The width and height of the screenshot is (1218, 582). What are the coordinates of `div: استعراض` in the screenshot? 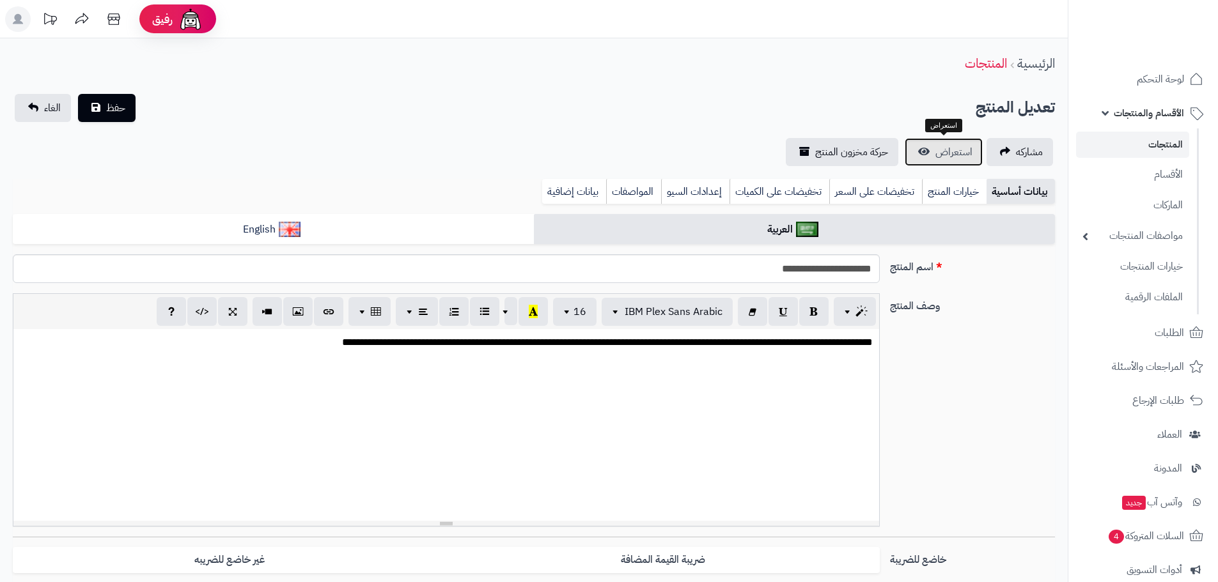 It's located at (943, 126).